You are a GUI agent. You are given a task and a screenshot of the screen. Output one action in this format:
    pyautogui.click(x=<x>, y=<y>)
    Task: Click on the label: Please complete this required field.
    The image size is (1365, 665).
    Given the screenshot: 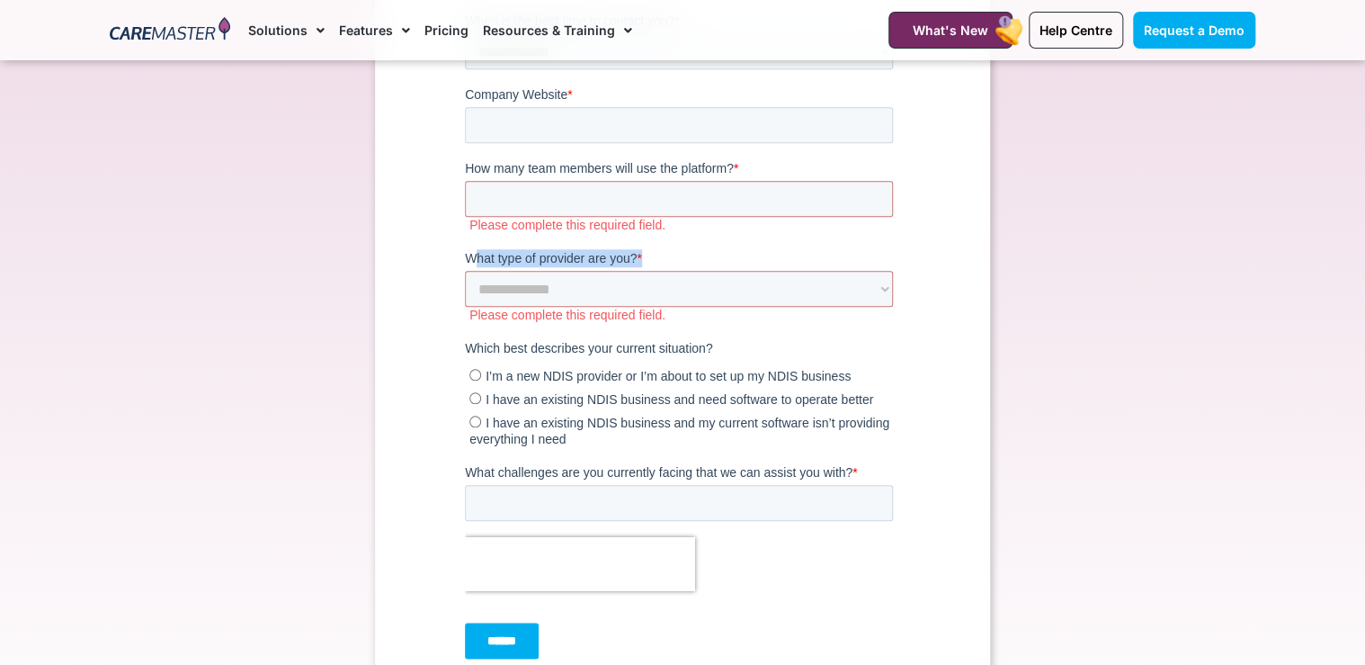 What is the action you would take?
    pyautogui.click(x=219, y=582)
    